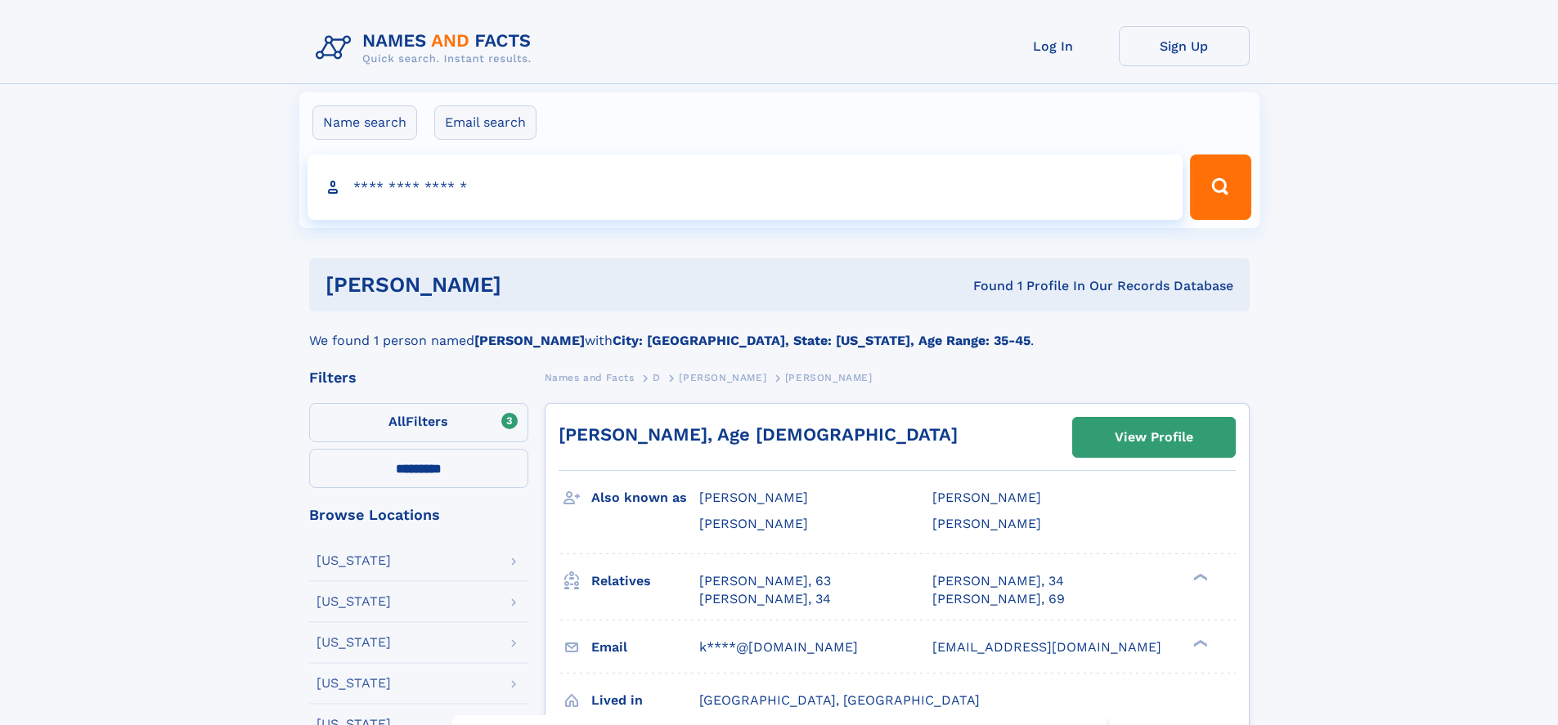  Describe the element at coordinates (1154, 438) in the screenshot. I see `a: View Profile` at that location.